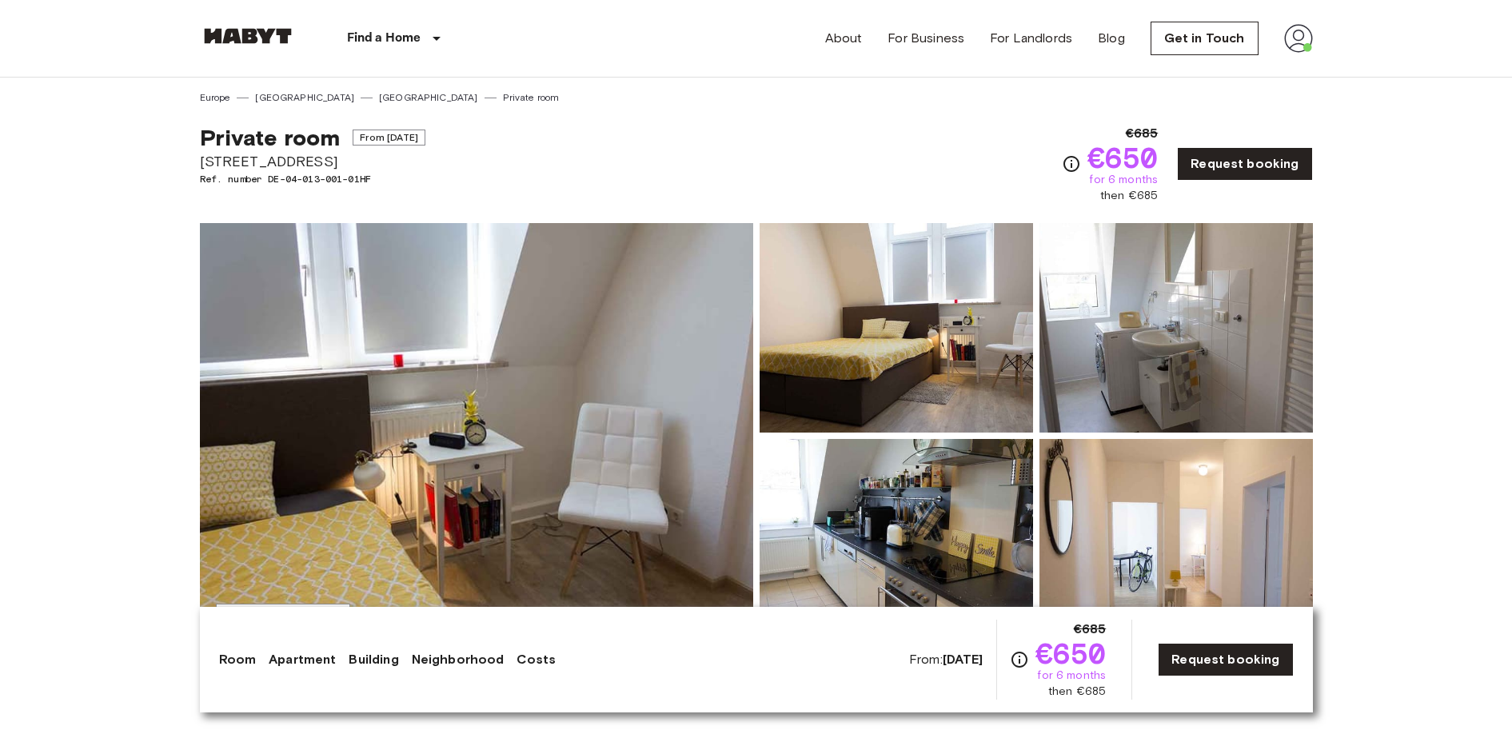 The height and width of the screenshot is (738, 1512). I want to click on a: Costs, so click(536, 660).